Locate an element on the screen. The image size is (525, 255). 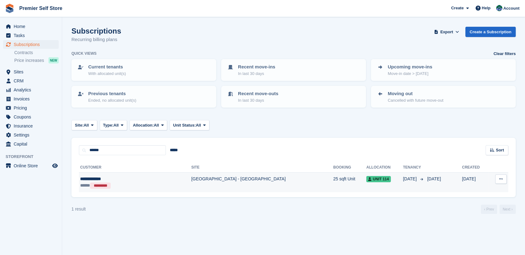
th: Site is located at coordinates (262, 168).